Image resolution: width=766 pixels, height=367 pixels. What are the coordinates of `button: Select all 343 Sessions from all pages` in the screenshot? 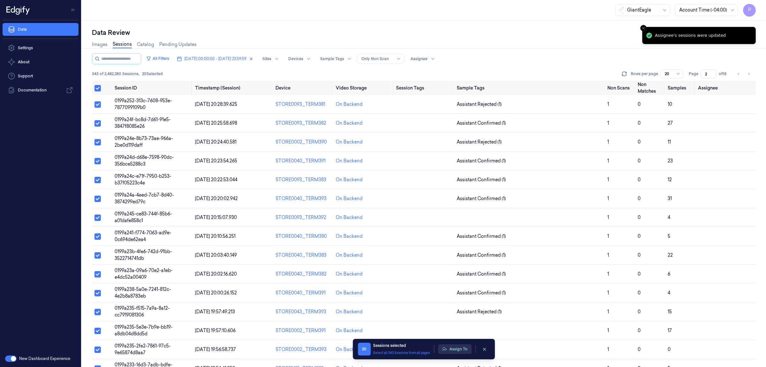 It's located at (402, 352).